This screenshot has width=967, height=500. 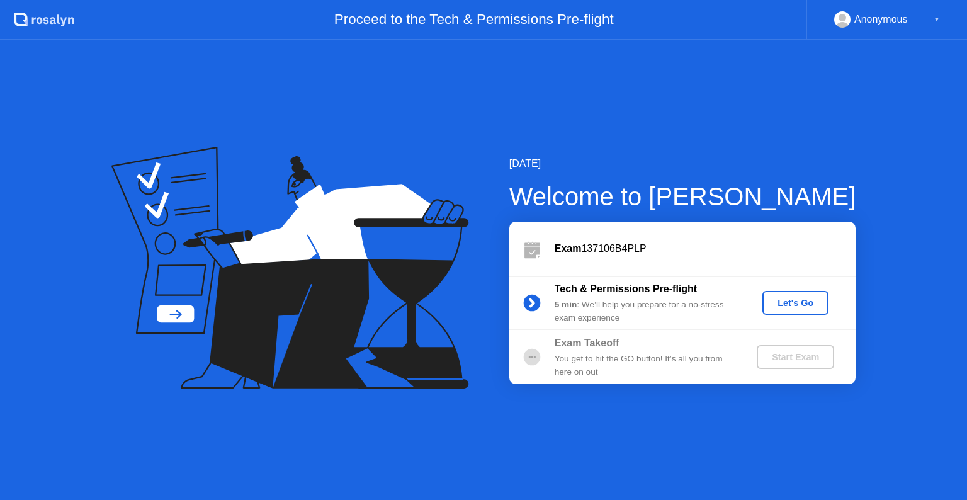 I want to click on div: : We’ll help you prepare for a no-stress exam experience, so click(x=645, y=311).